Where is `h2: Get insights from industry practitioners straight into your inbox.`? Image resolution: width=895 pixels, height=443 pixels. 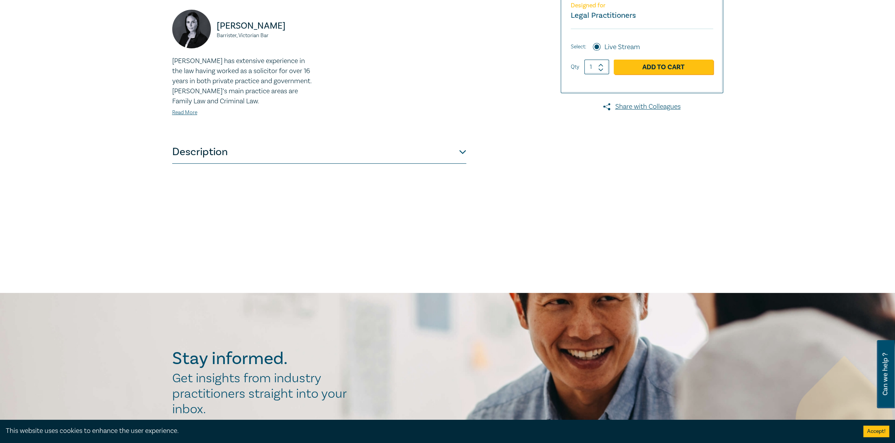
h2: Get insights from industry practitioners straight into your inbox. is located at coordinates (263, 394).